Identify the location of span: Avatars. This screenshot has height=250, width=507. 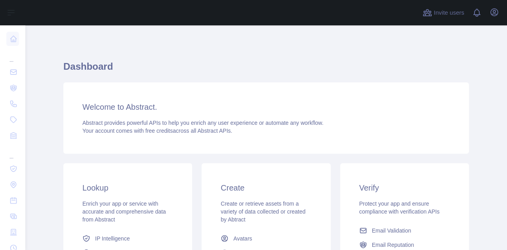
(243, 239).